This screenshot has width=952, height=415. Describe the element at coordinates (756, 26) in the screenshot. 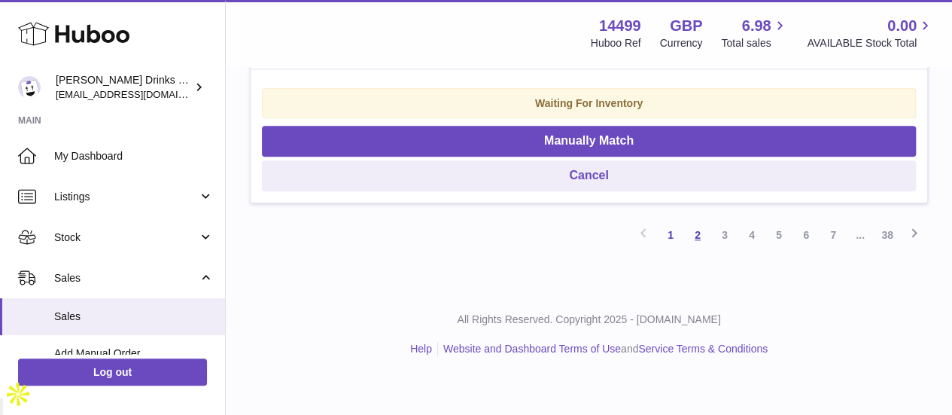

I see `span: 6.98` at that location.